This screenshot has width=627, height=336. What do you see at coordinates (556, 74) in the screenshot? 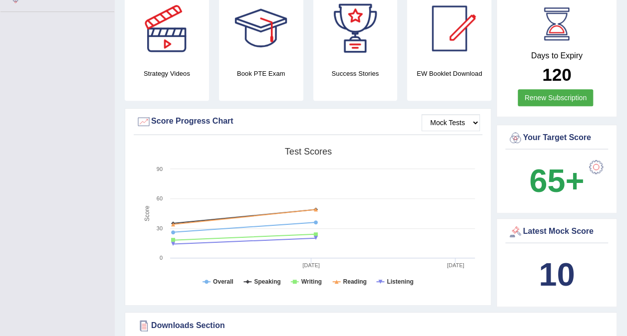
I see `b: 120` at bounding box center [556, 74].